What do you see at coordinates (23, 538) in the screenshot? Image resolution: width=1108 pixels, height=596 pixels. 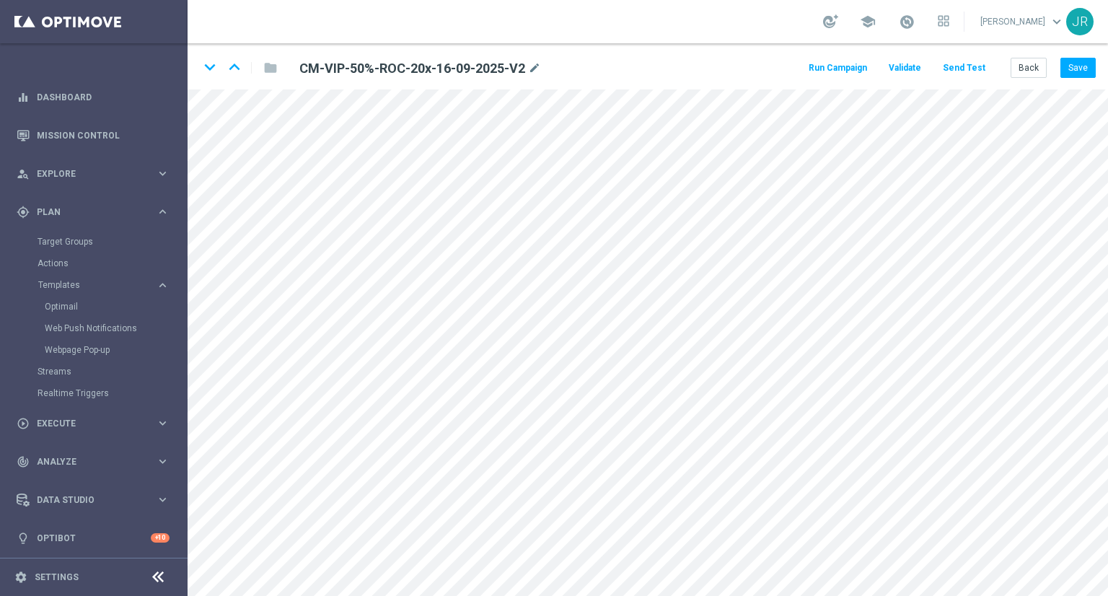 I see `i: lightbulb` at bounding box center [23, 538].